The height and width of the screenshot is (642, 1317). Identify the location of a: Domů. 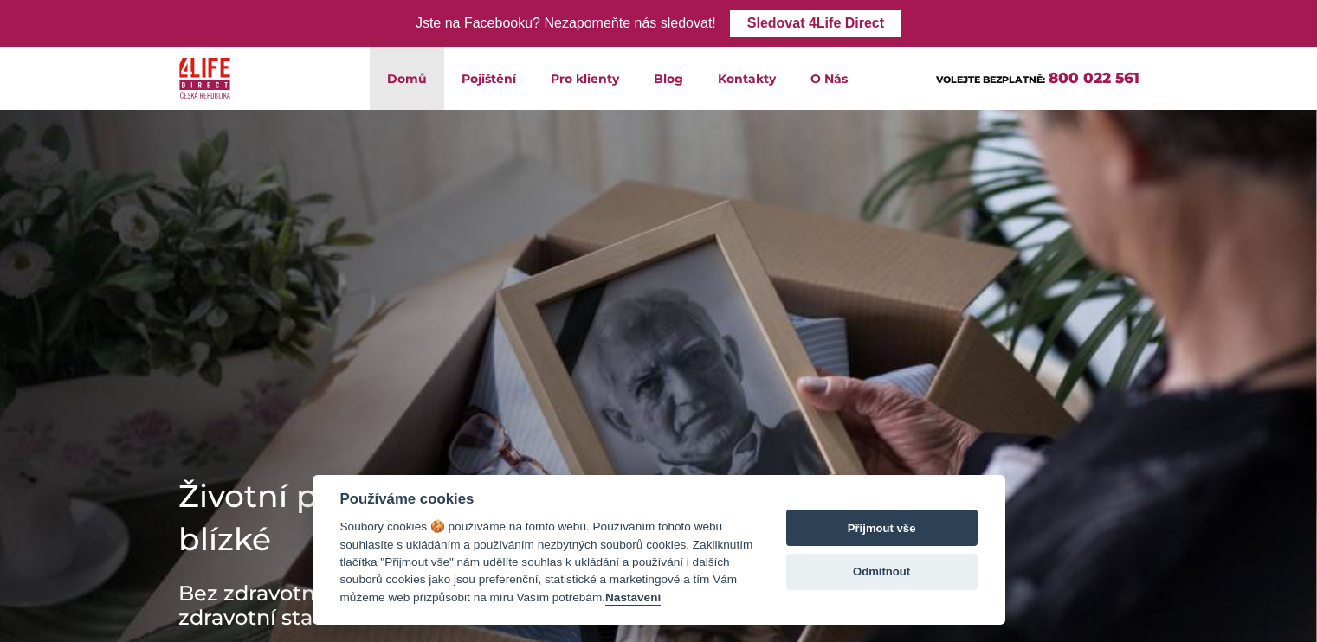
(407, 78).